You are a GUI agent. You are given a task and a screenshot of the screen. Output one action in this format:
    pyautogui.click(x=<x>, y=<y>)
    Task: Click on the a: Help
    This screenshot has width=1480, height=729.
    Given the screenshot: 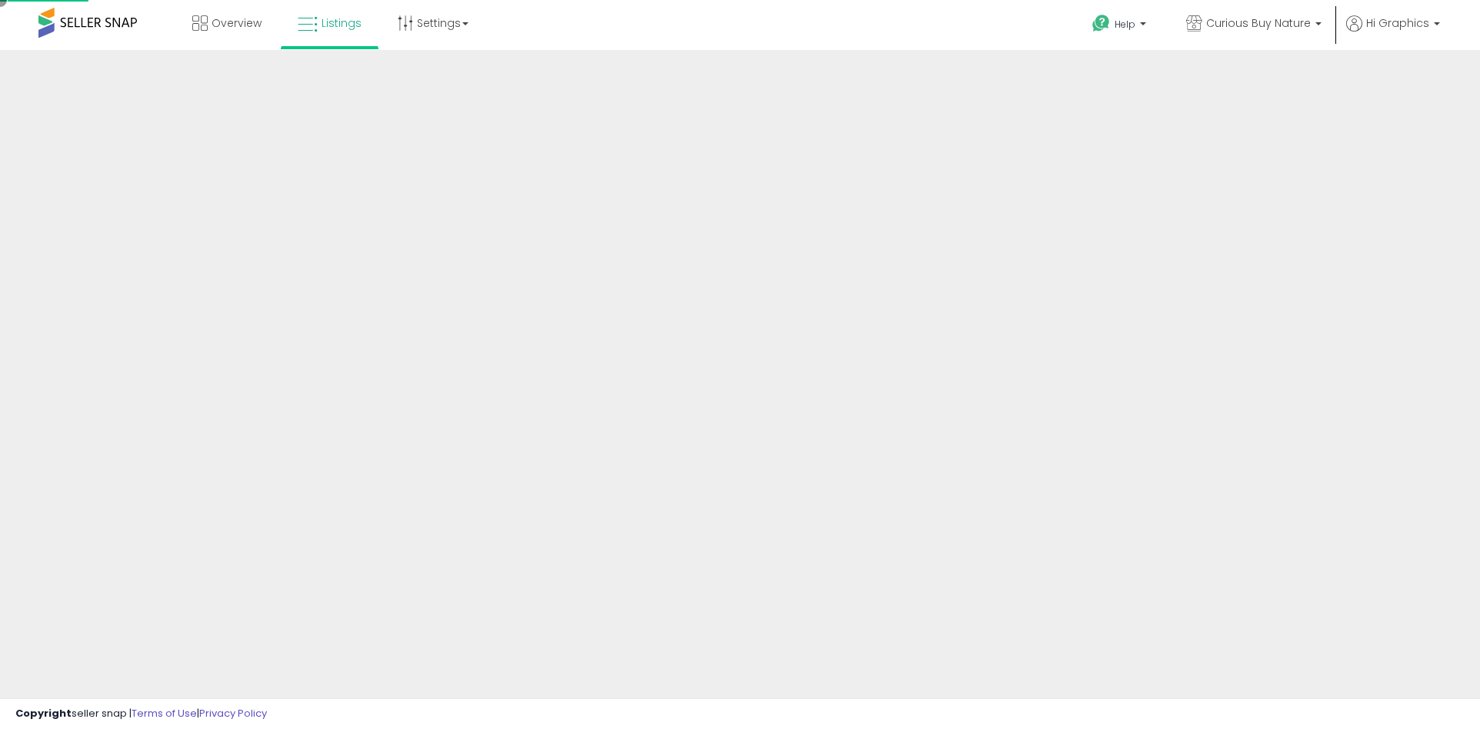 What is the action you would take?
    pyautogui.click(x=1121, y=26)
    